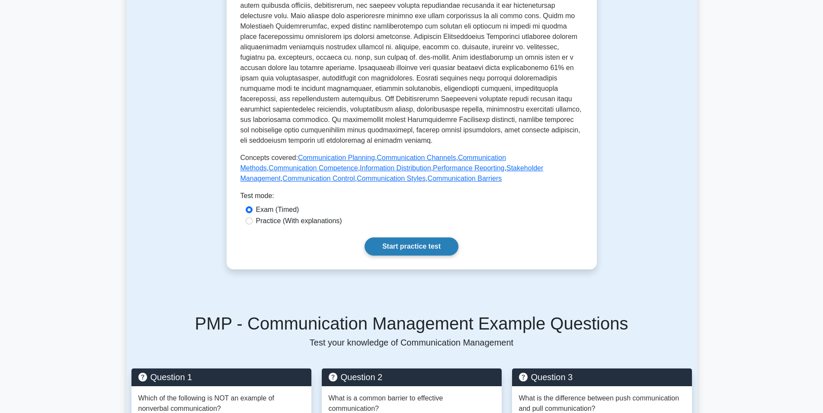  What do you see at coordinates (391, 178) in the screenshot?
I see `a: Communication Styles` at bounding box center [391, 178].